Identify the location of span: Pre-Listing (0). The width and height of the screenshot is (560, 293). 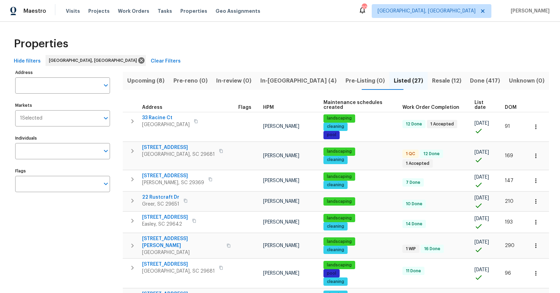
(365, 81).